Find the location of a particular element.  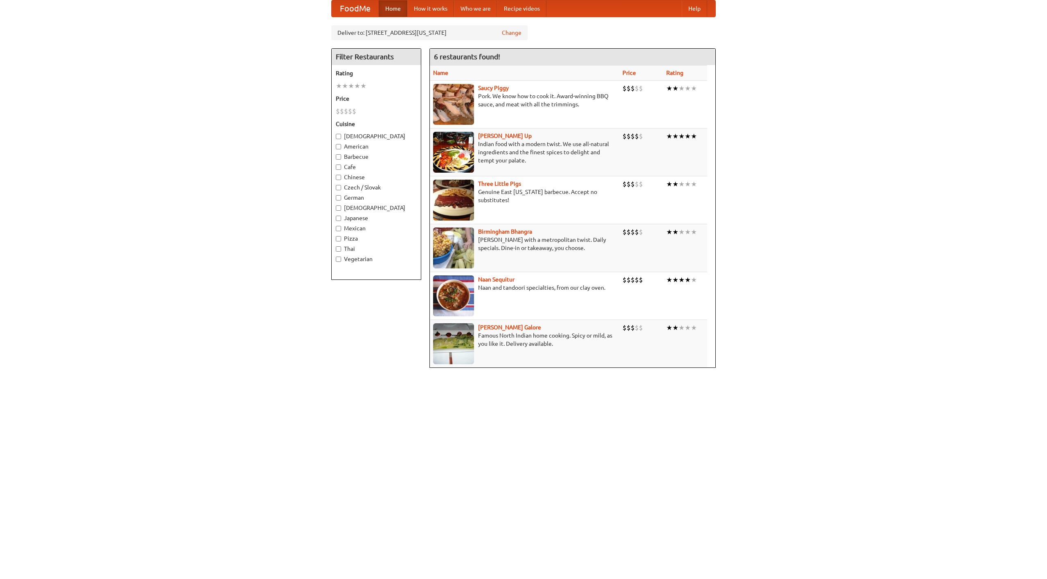

a: Birmingham Bhangra is located at coordinates (505, 232).